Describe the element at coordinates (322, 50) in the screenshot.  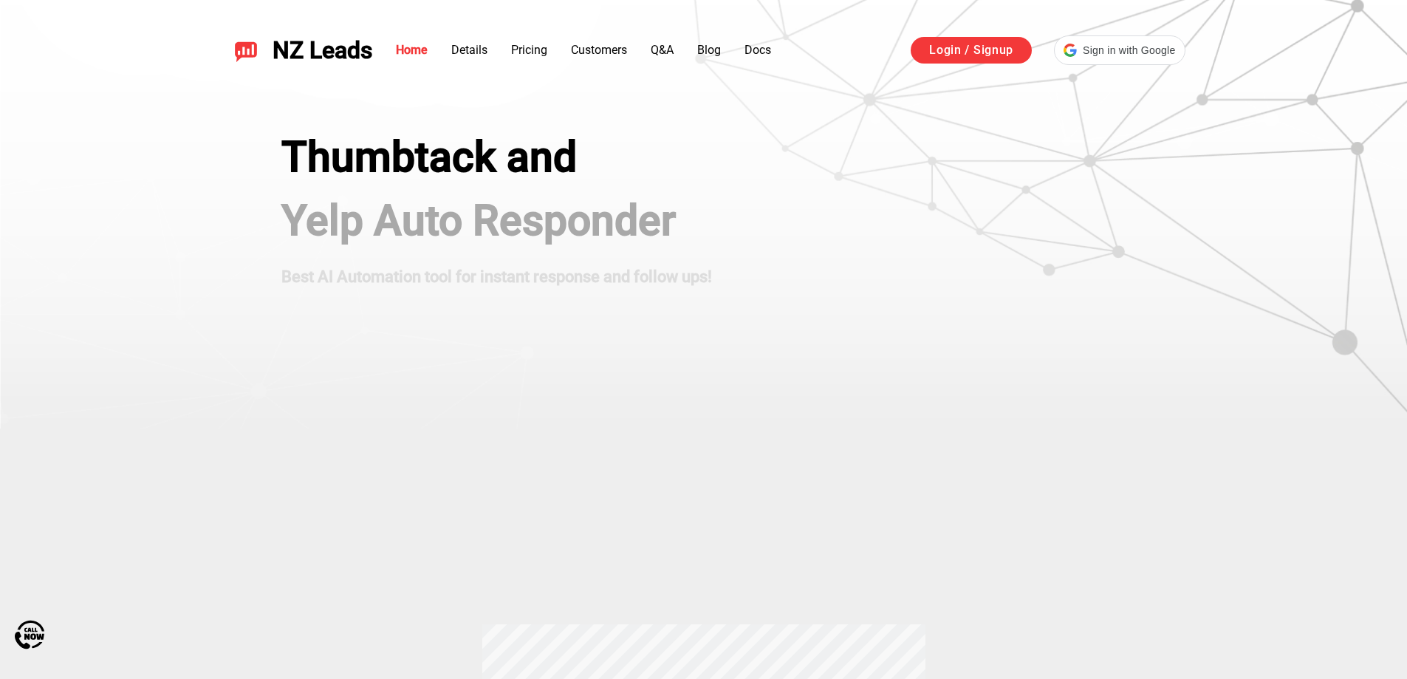
I see `span: NZ Leads` at that location.